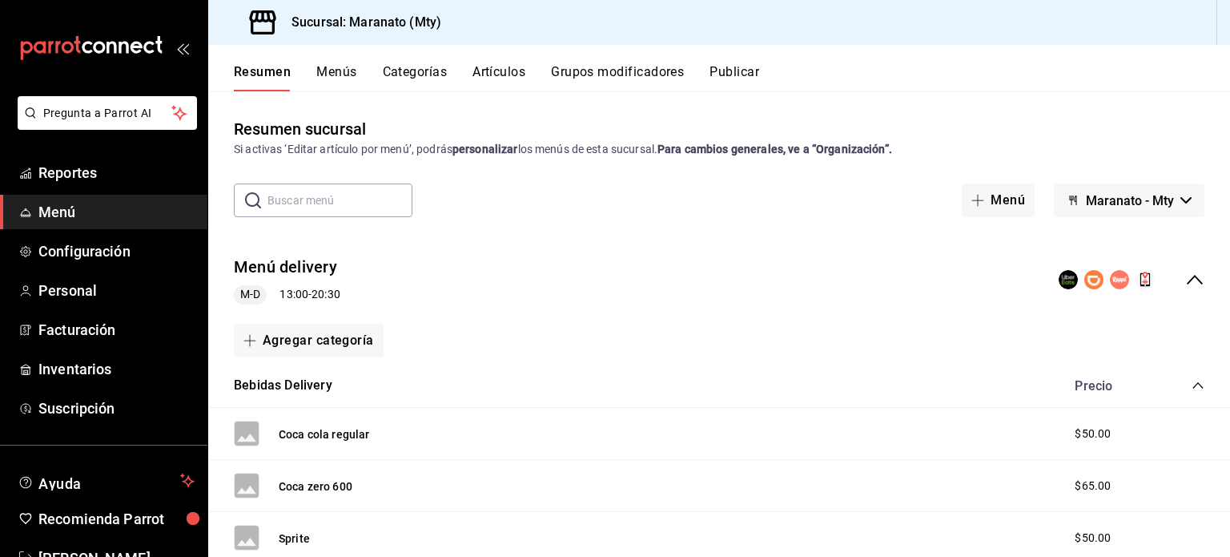 This screenshot has width=1230, height=557. What do you see at coordinates (116, 408) in the screenshot?
I see `span: Suscripción` at bounding box center [116, 408].